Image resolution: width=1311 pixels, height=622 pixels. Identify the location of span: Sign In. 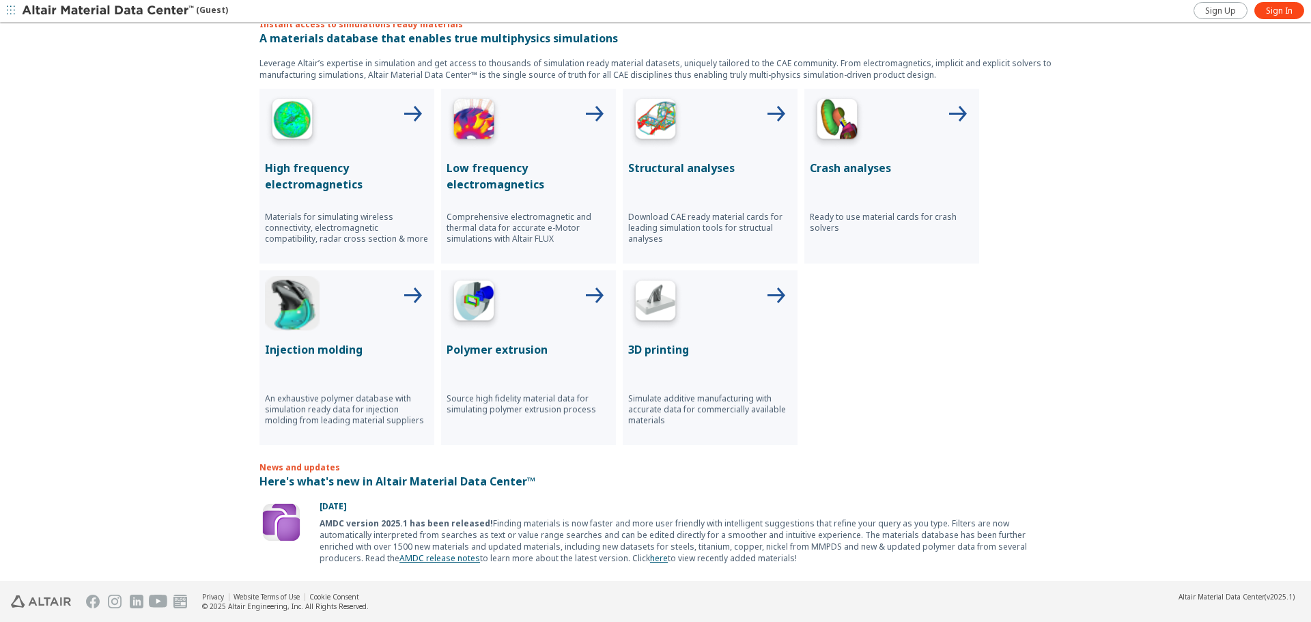
(1279, 11).